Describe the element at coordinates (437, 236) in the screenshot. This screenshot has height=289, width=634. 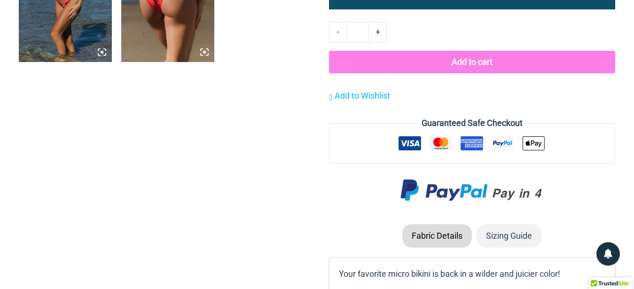
I see `li: Fabric Details` at that location.